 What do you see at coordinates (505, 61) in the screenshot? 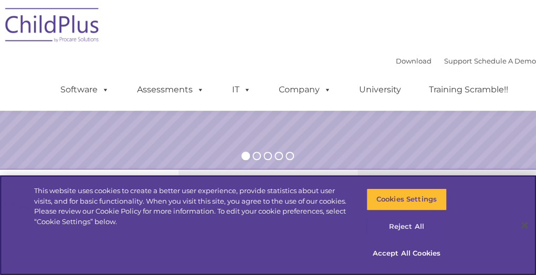
I see `a: Schedule A Demo` at bounding box center [505, 61].